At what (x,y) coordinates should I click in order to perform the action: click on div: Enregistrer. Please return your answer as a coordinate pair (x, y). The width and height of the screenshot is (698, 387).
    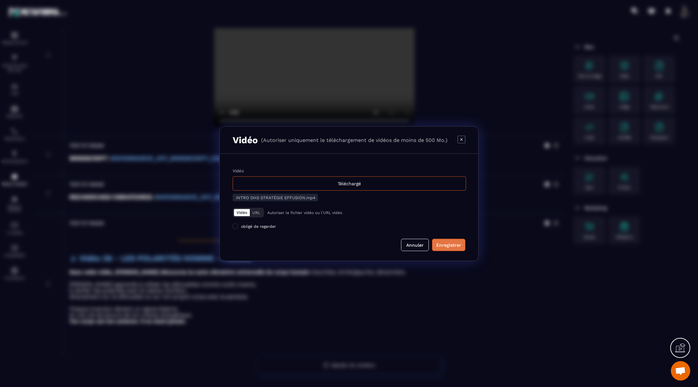
    Looking at the image, I should click on (449, 245).